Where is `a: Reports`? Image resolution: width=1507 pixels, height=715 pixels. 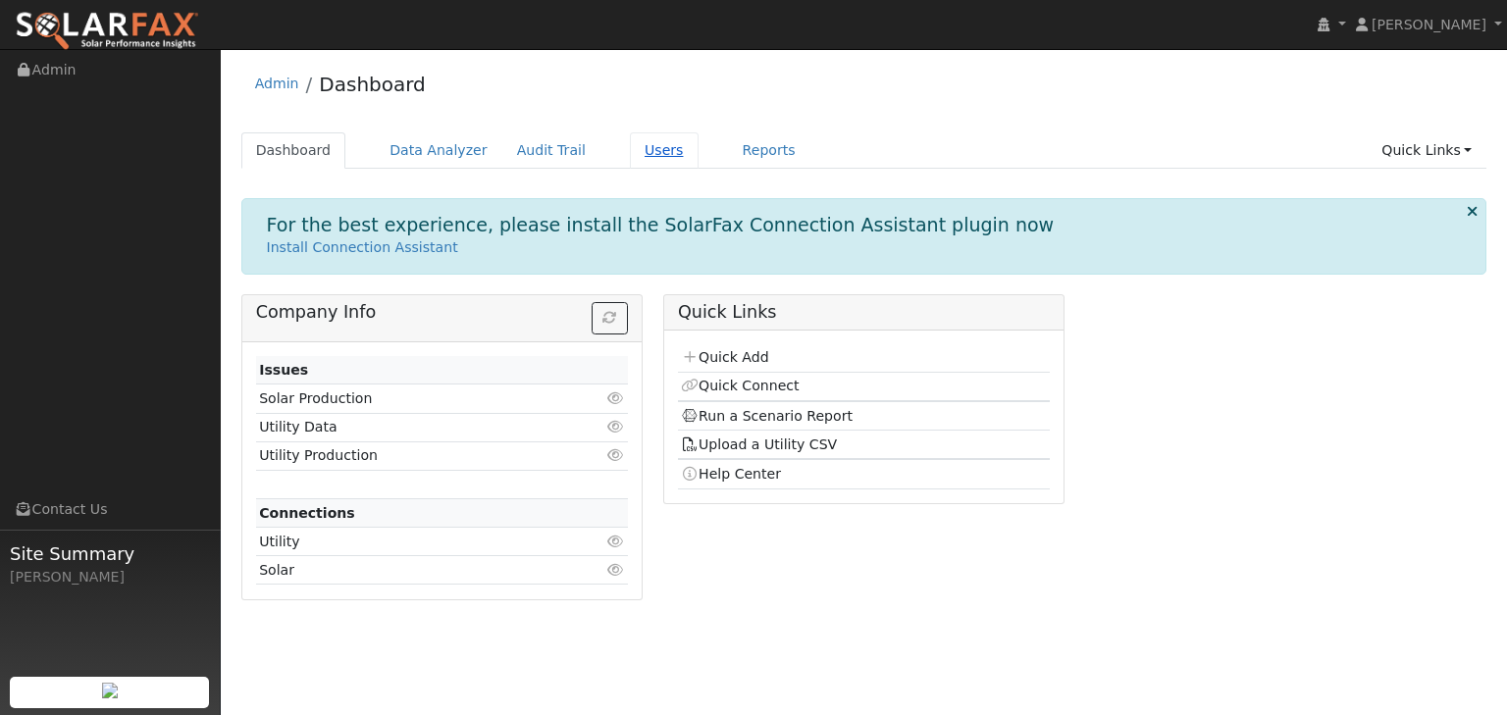 a: Reports is located at coordinates (769, 150).